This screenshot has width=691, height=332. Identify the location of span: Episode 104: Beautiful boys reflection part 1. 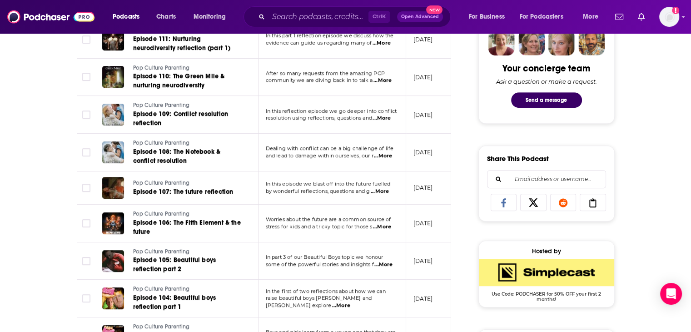
(174, 302).